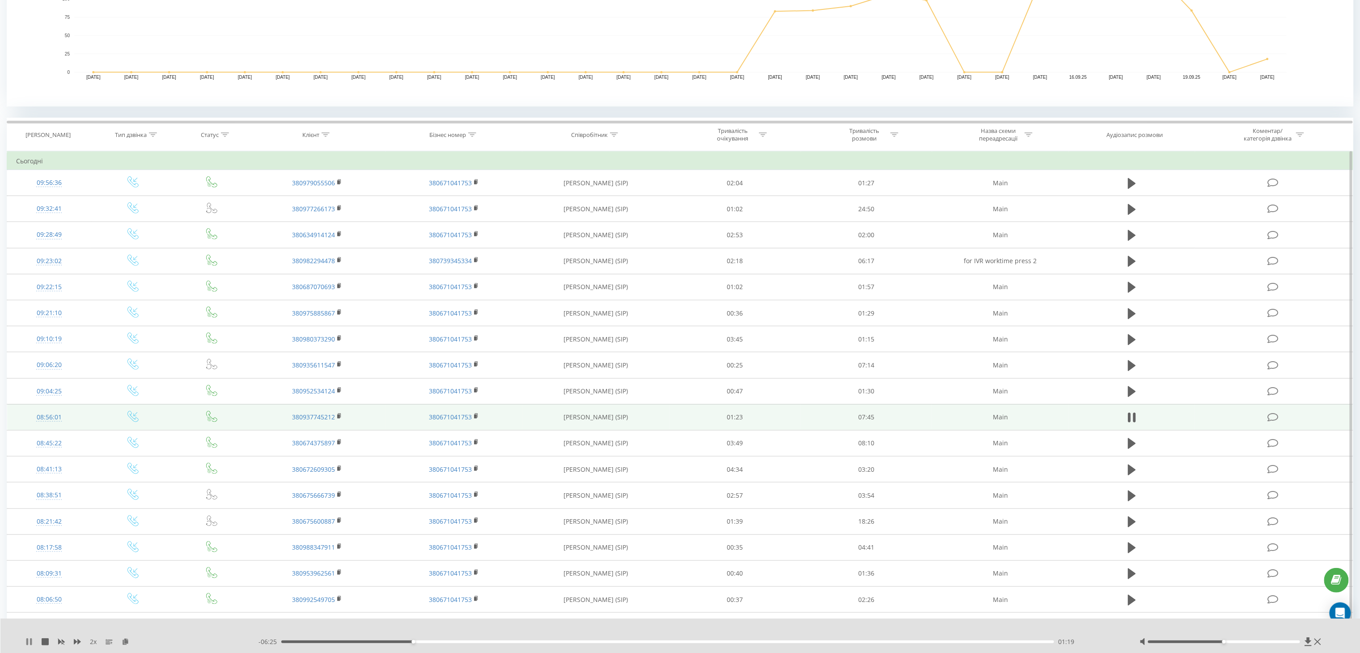  I want to click on text: 75, so click(68, 17).